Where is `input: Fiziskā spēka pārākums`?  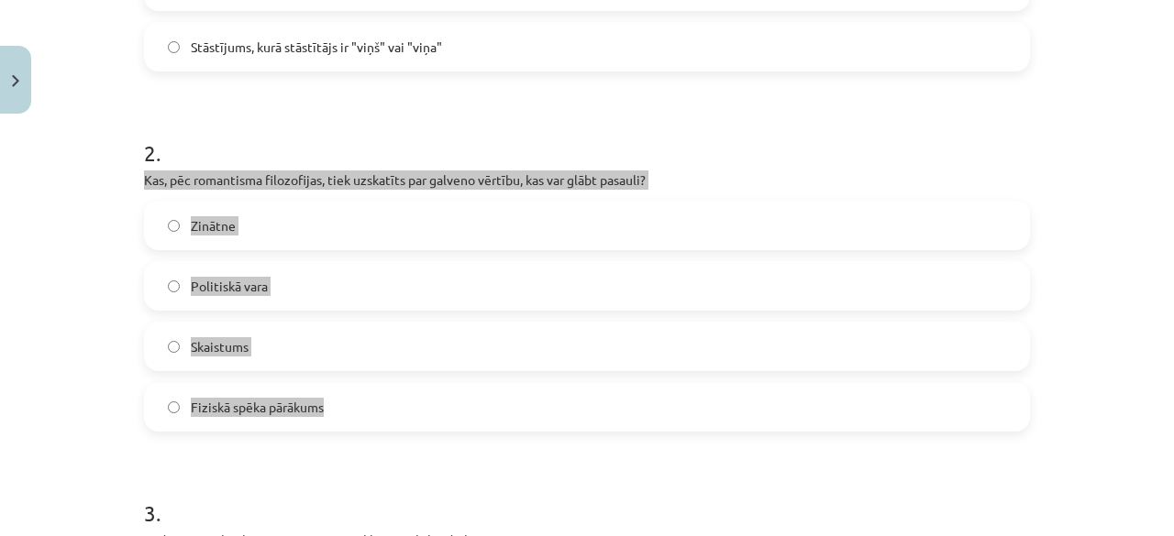 input: Fiziskā spēka pārākums is located at coordinates (173, 407).